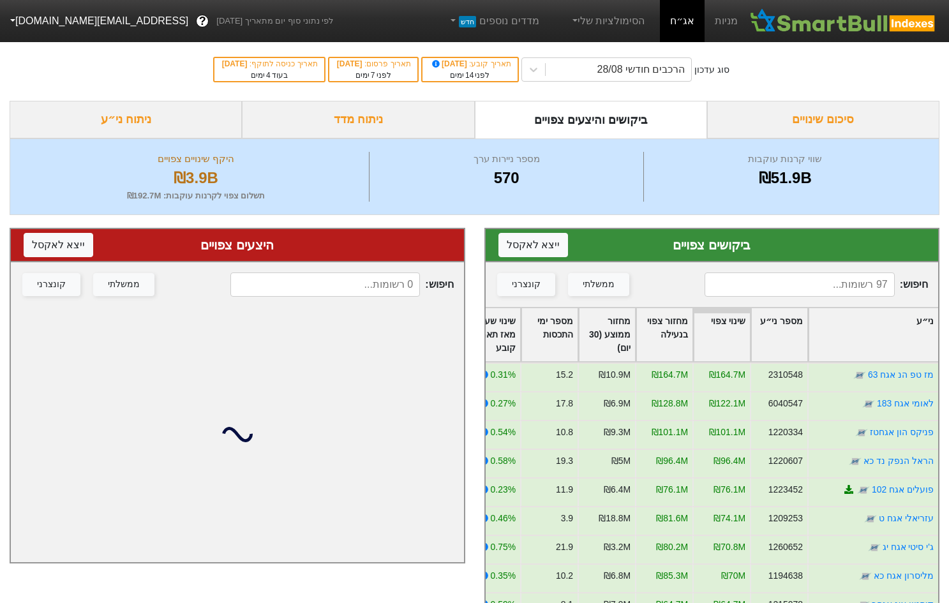 This screenshot has height=603, width=949. What do you see at coordinates (564, 403) in the screenshot?
I see `div: 17.8` at bounding box center [564, 403].